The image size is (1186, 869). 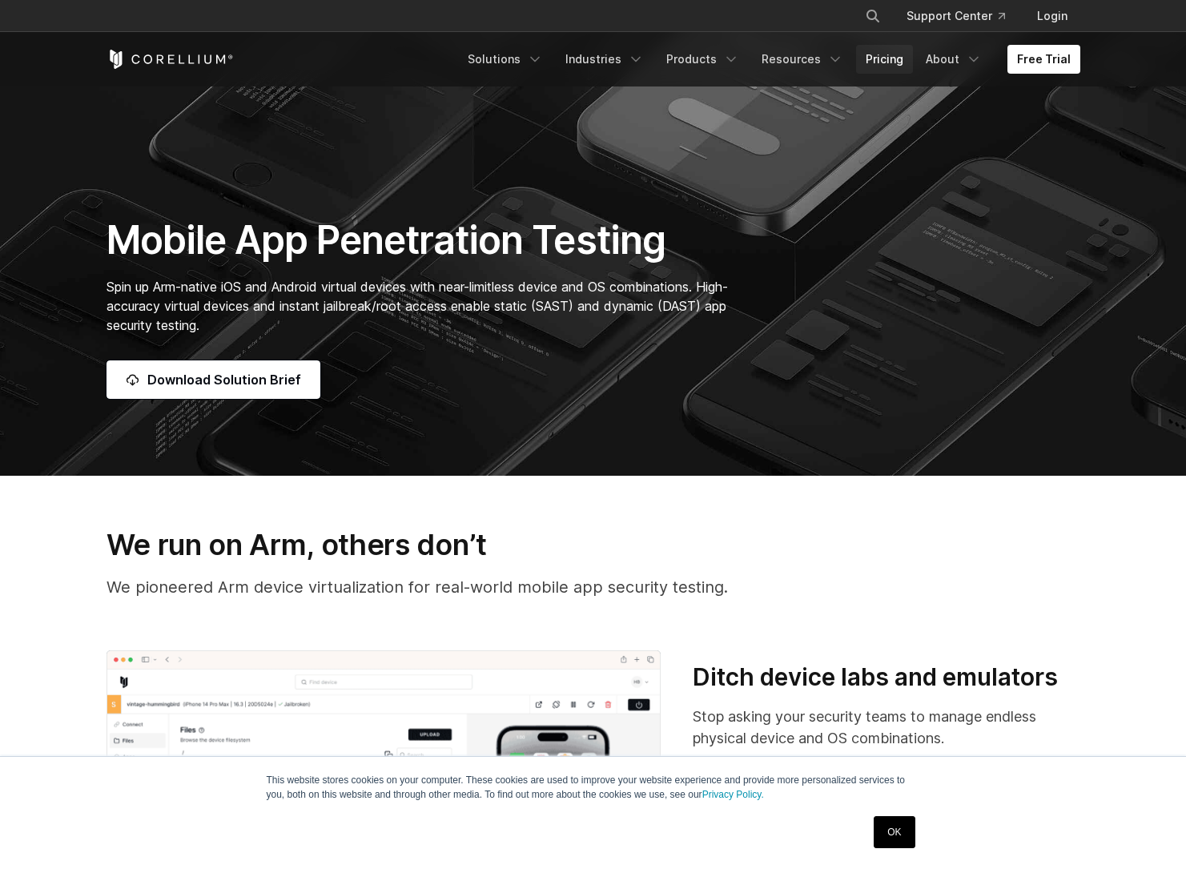 I want to click on h1: Mobile App Penetration Testing, so click(x=425, y=240).